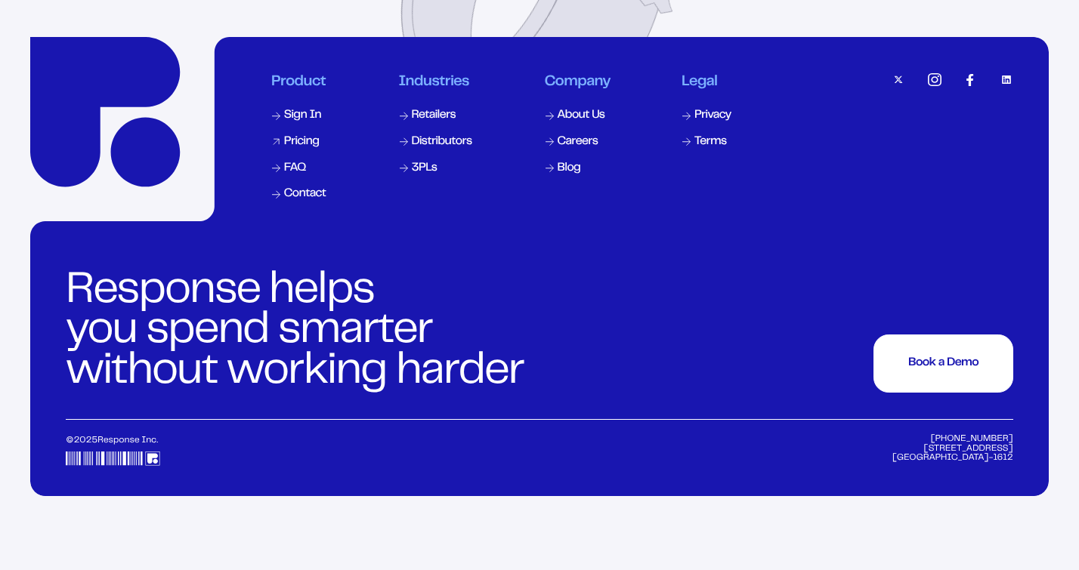  Describe the element at coordinates (577, 82) in the screenshot. I see `div: Company` at that location.